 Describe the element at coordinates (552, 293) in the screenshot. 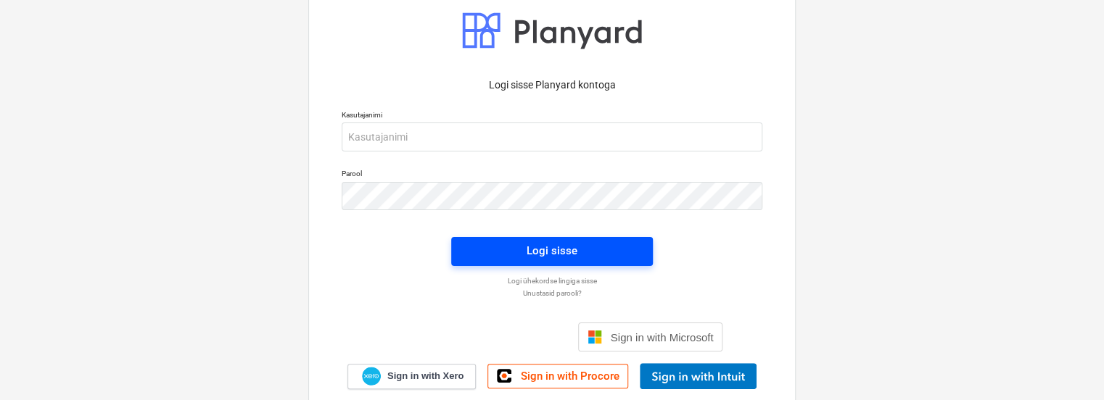

I see `p: Unustasid parooli?` at that location.